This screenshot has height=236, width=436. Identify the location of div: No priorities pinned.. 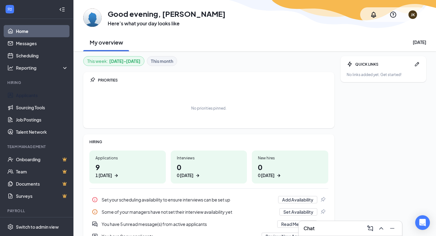
(209, 108).